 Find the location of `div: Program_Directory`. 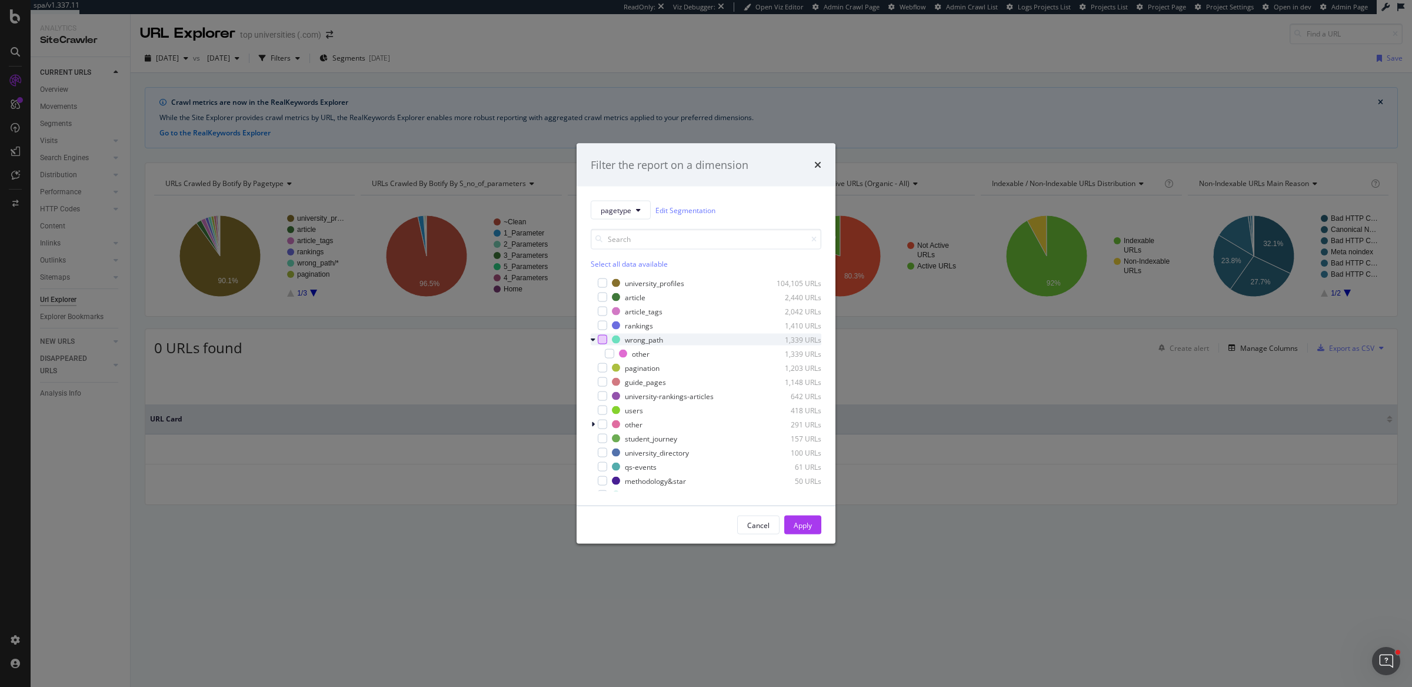

div: Program_Directory is located at coordinates (656, 494).